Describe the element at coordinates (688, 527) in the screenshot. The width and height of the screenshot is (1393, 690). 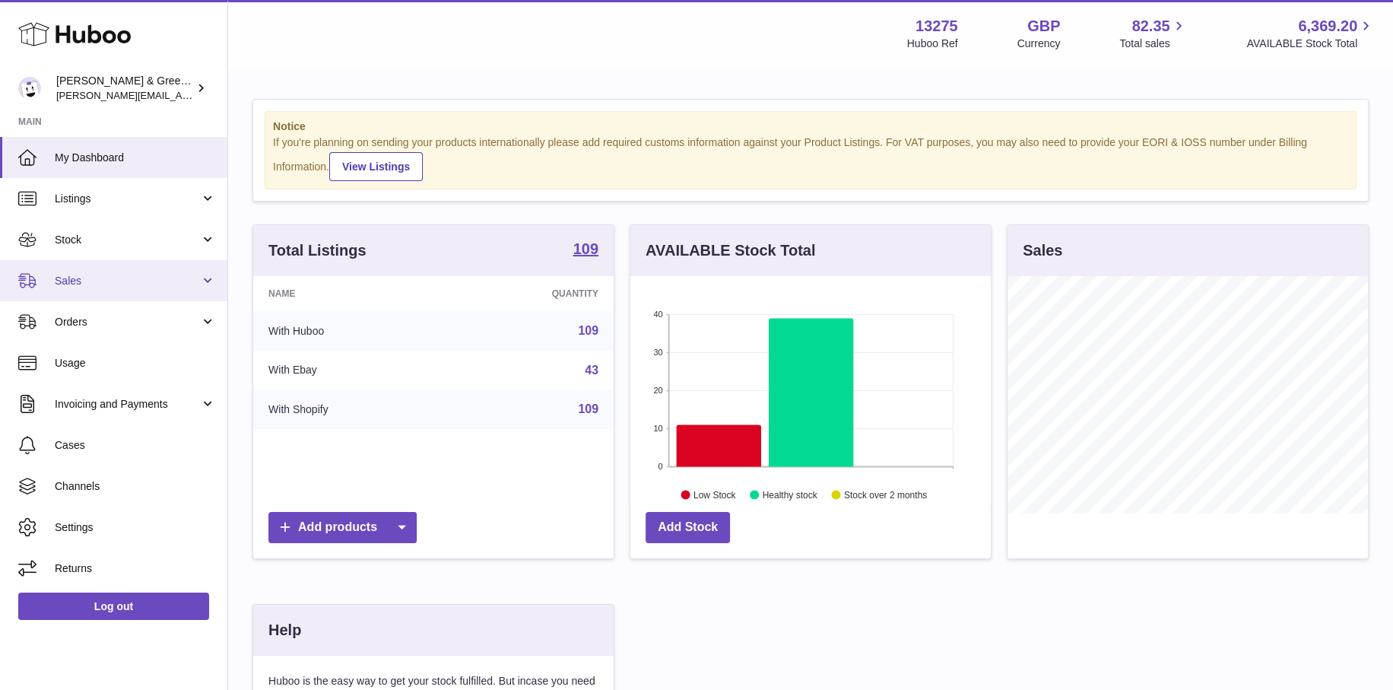
I see `a: Add Stock` at that location.